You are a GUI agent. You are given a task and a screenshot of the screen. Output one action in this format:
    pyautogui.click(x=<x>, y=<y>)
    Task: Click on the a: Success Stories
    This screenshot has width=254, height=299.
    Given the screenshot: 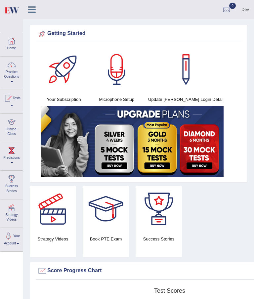 What is the action you would take?
    pyautogui.click(x=12, y=184)
    